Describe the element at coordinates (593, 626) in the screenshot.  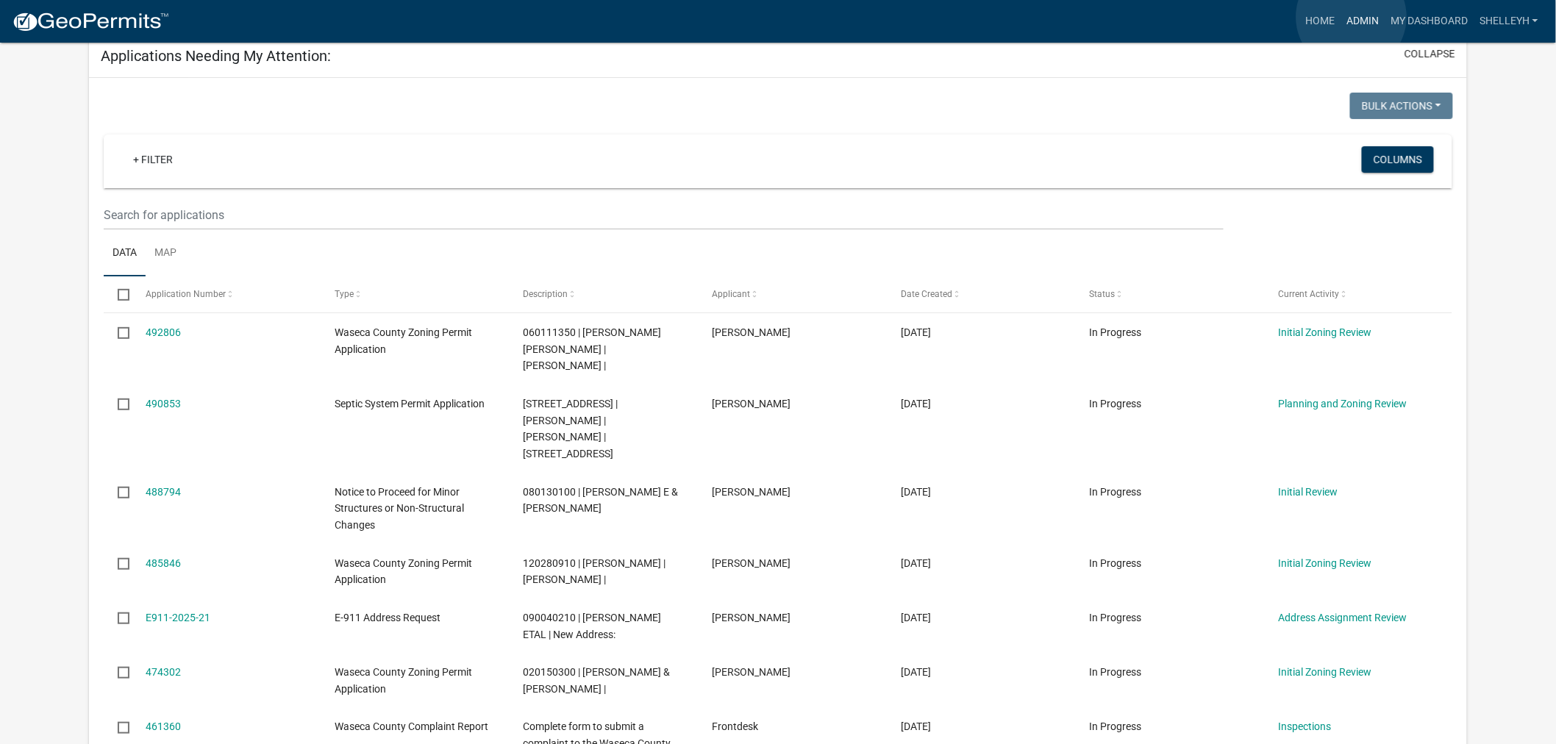
I see `span: 090040210 | WARREN A KRIENKE ETAL | New Address:` at that location.